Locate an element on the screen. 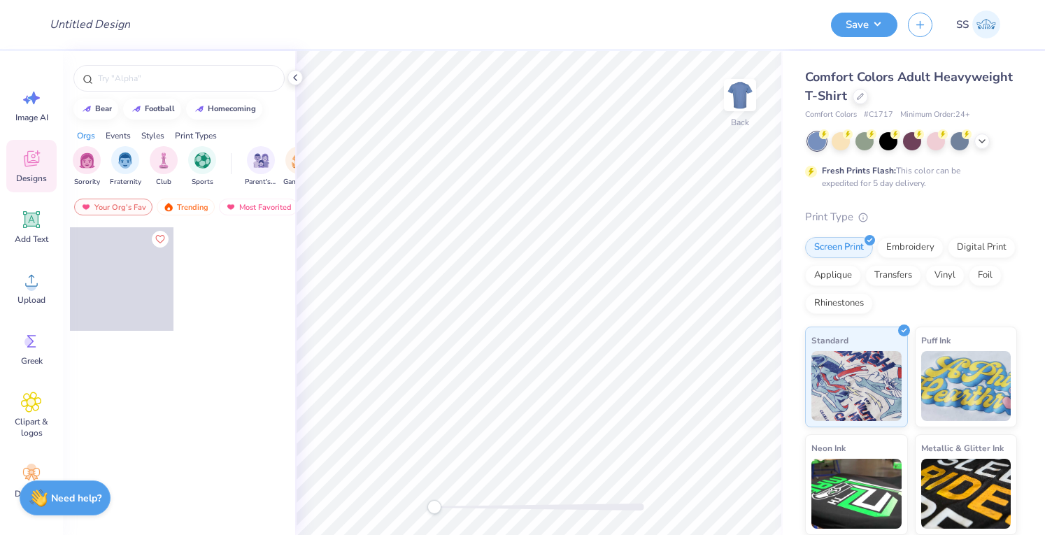 The height and width of the screenshot is (535, 1045). div: Events is located at coordinates (118, 136).